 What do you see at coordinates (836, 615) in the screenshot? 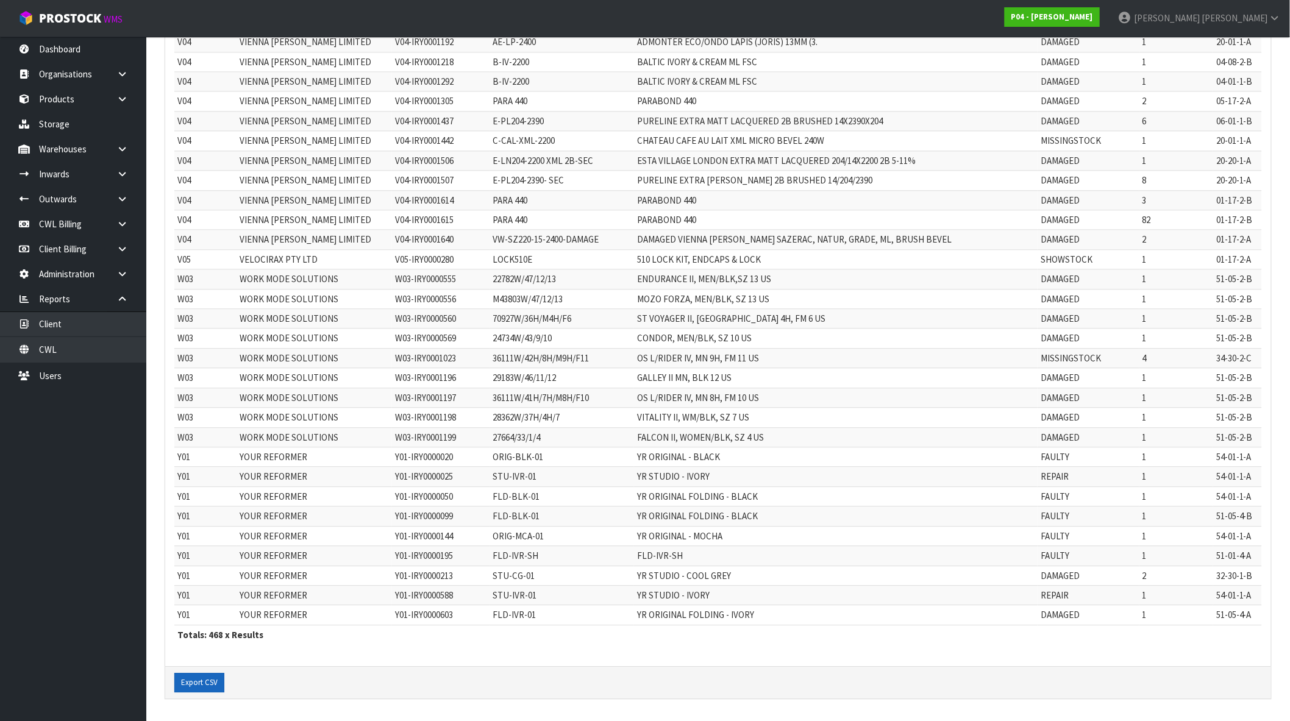
I see `td: YR ORIGINAL FOLDING - IVORY` at bounding box center [836, 615].